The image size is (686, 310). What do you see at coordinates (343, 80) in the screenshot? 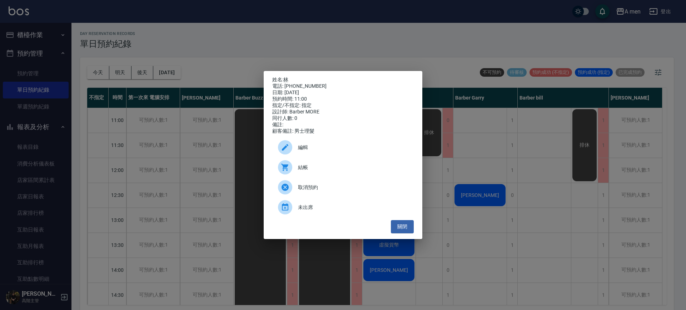
I see `p: 姓名:` at bounding box center [343, 80].